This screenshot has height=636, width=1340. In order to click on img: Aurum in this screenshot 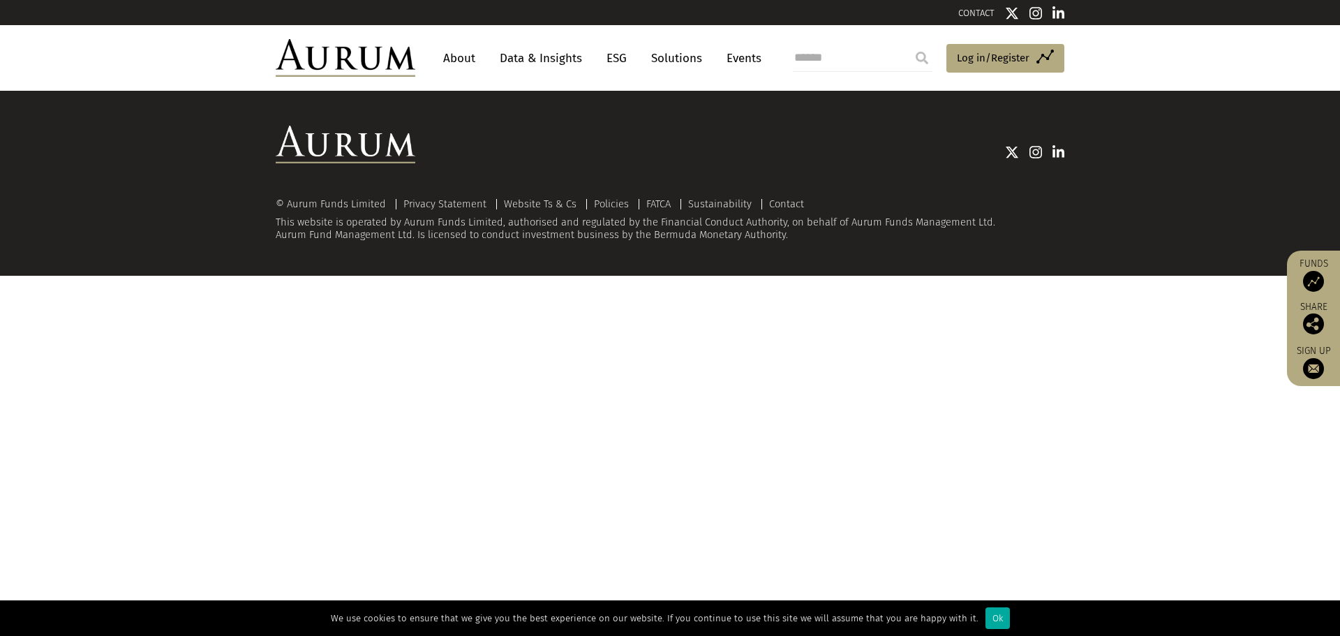, I will do `click(345, 58)`.